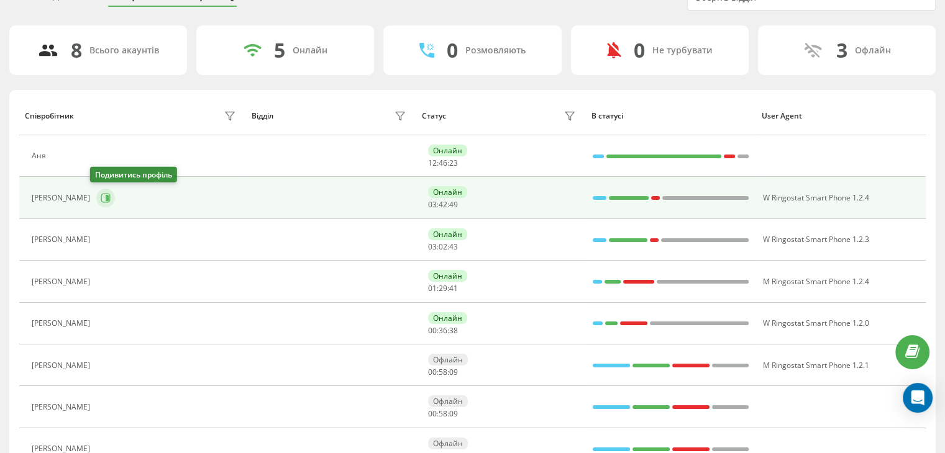 The image size is (945, 453). What do you see at coordinates (49, 116) in the screenshot?
I see `div: Співробітник` at bounding box center [49, 116].